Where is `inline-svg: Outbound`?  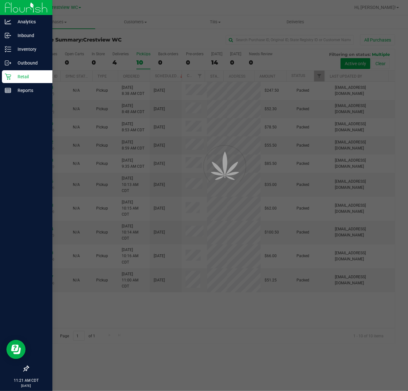
inline-svg: Outbound is located at coordinates (8, 63).